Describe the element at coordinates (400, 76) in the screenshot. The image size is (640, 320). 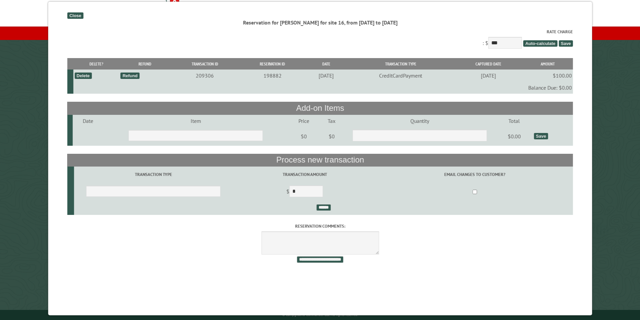
I see `td: CreditCardPayment` at that location.